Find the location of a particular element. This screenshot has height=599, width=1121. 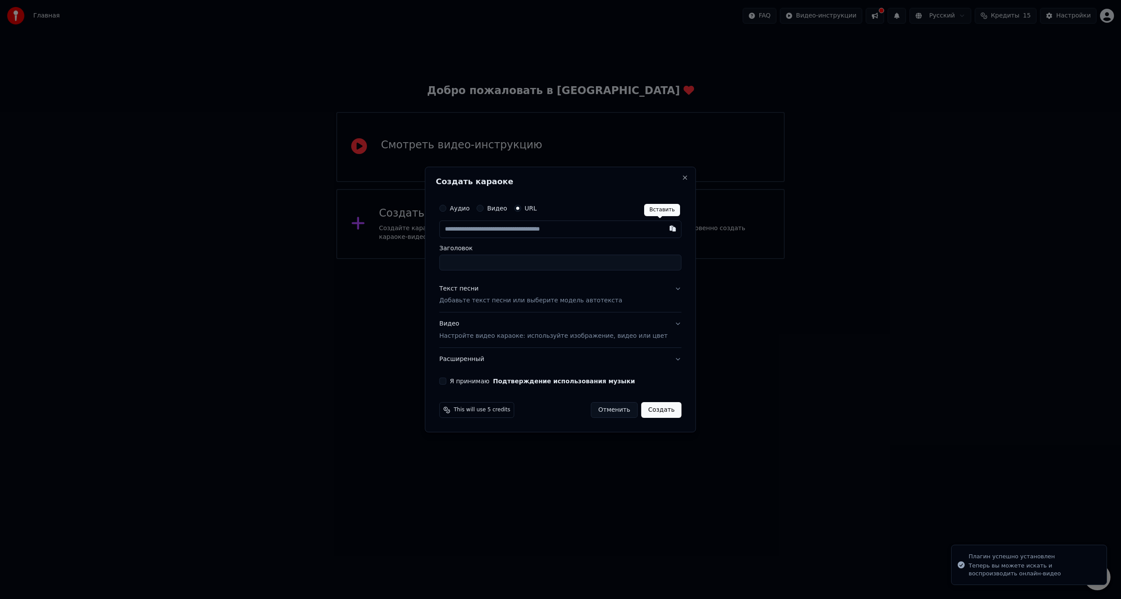

p: Настройте видео караоке: используйте изображение, видео или цвет is located at coordinates (553, 336).